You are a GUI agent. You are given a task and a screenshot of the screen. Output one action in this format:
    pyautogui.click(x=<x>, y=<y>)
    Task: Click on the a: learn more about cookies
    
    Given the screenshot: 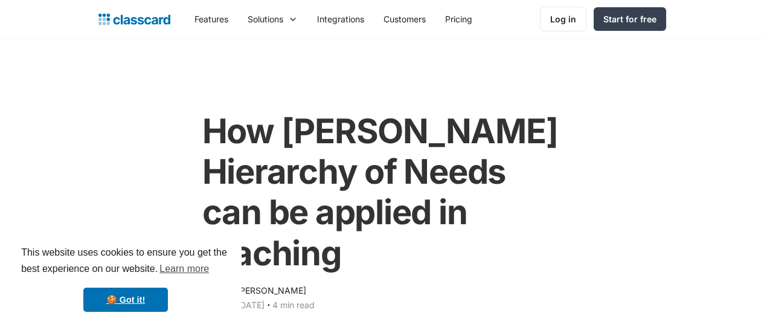 What is the action you would take?
    pyautogui.click(x=184, y=269)
    